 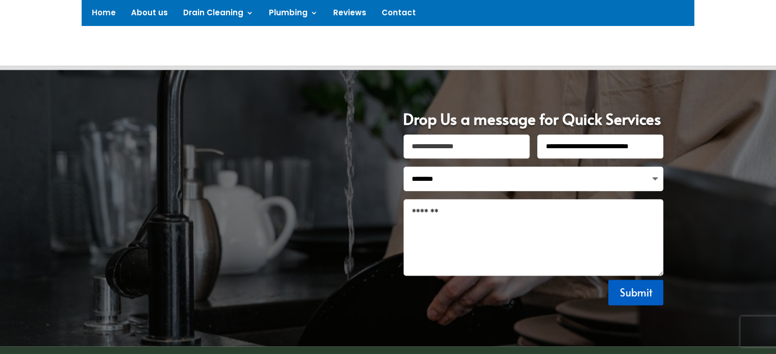 I want to click on a: Reviews, so click(x=349, y=15).